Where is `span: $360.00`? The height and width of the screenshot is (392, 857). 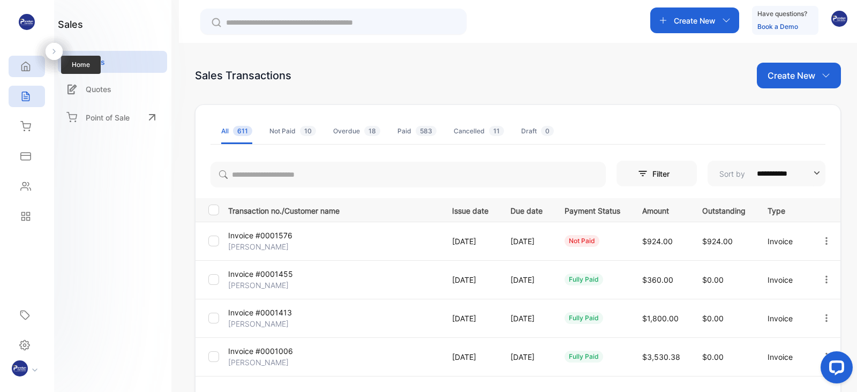
span: $360.00 is located at coordinates (658, 280).